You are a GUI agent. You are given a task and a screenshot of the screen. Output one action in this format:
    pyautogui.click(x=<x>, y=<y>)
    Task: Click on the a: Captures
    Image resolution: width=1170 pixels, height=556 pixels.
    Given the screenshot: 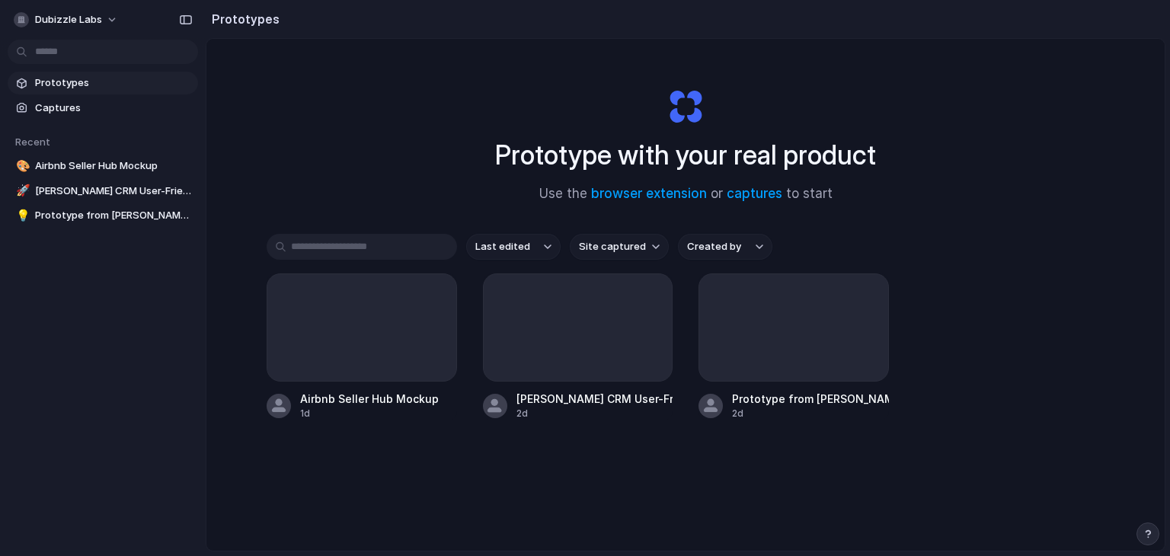 What is the action you would take?
    pyautogui.click(x=103, y=108)
    